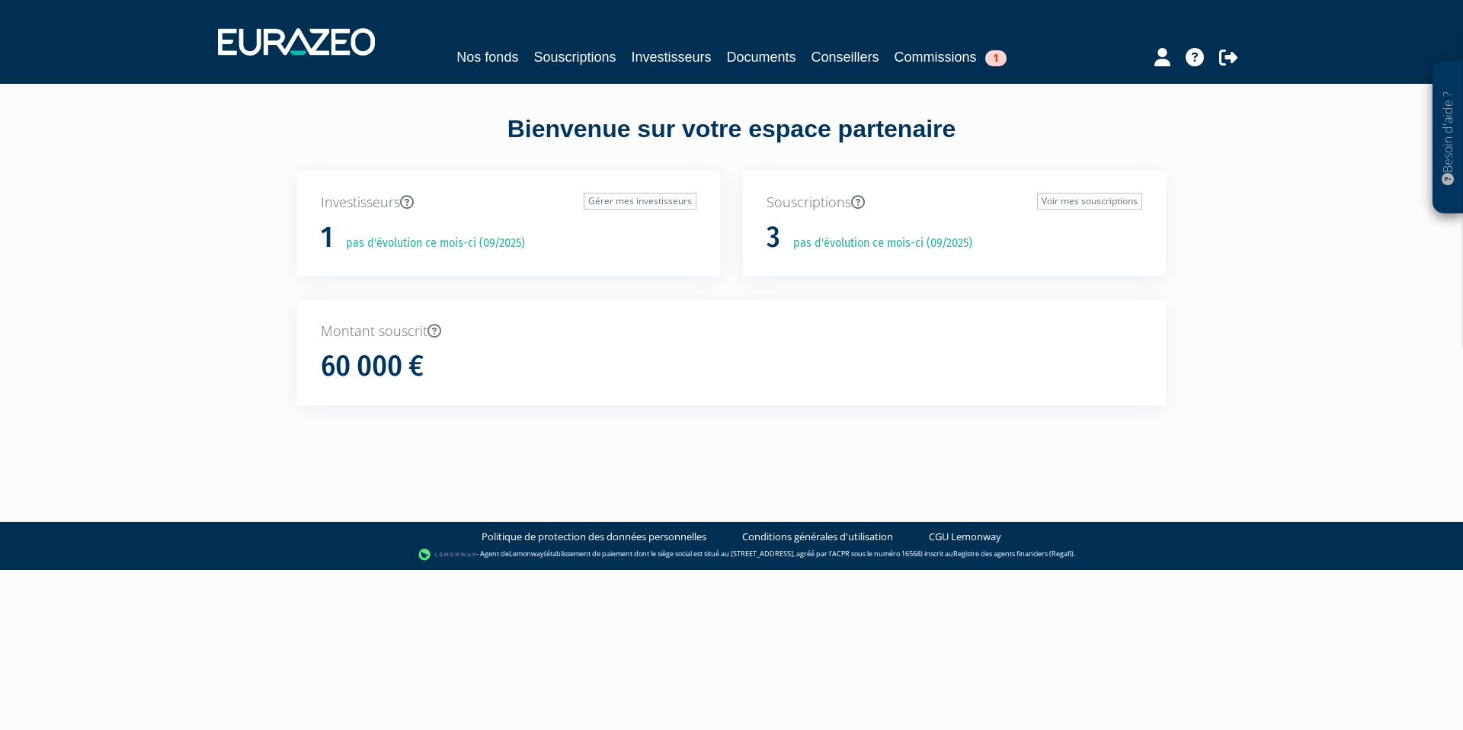  Describe the element at coordinates (296, 42) in the screenshot. I see `img: 1732889491-logotype_eurazeo_blanc_rvb.png` at that location.